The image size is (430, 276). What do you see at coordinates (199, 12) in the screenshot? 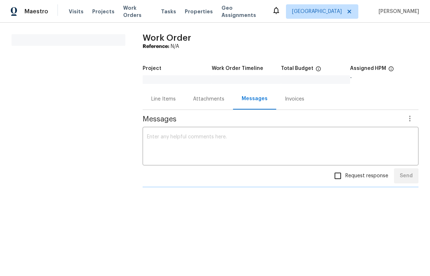
I see `span: Properties` at bounding box center [199, 12].